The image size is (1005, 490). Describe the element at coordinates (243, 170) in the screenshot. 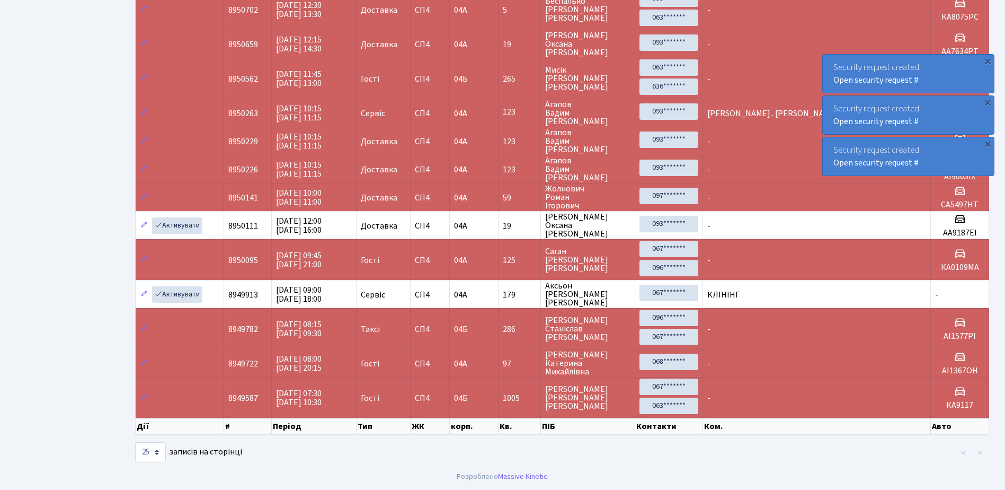

I see `span: 8950226` at that location.